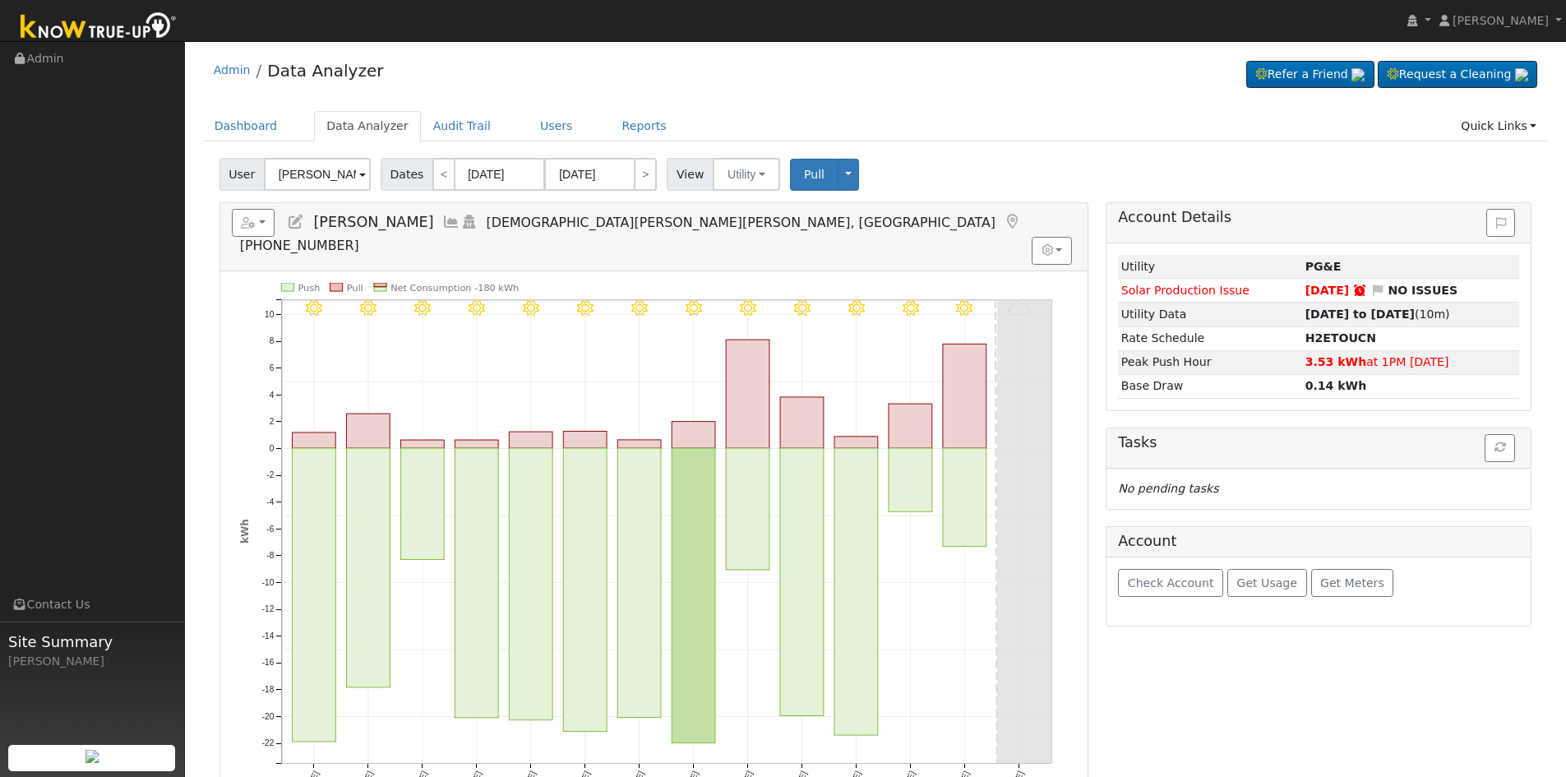  Describe the element at coordinates (354, 288) in the screenshot. I see `text: Pull` at that location.